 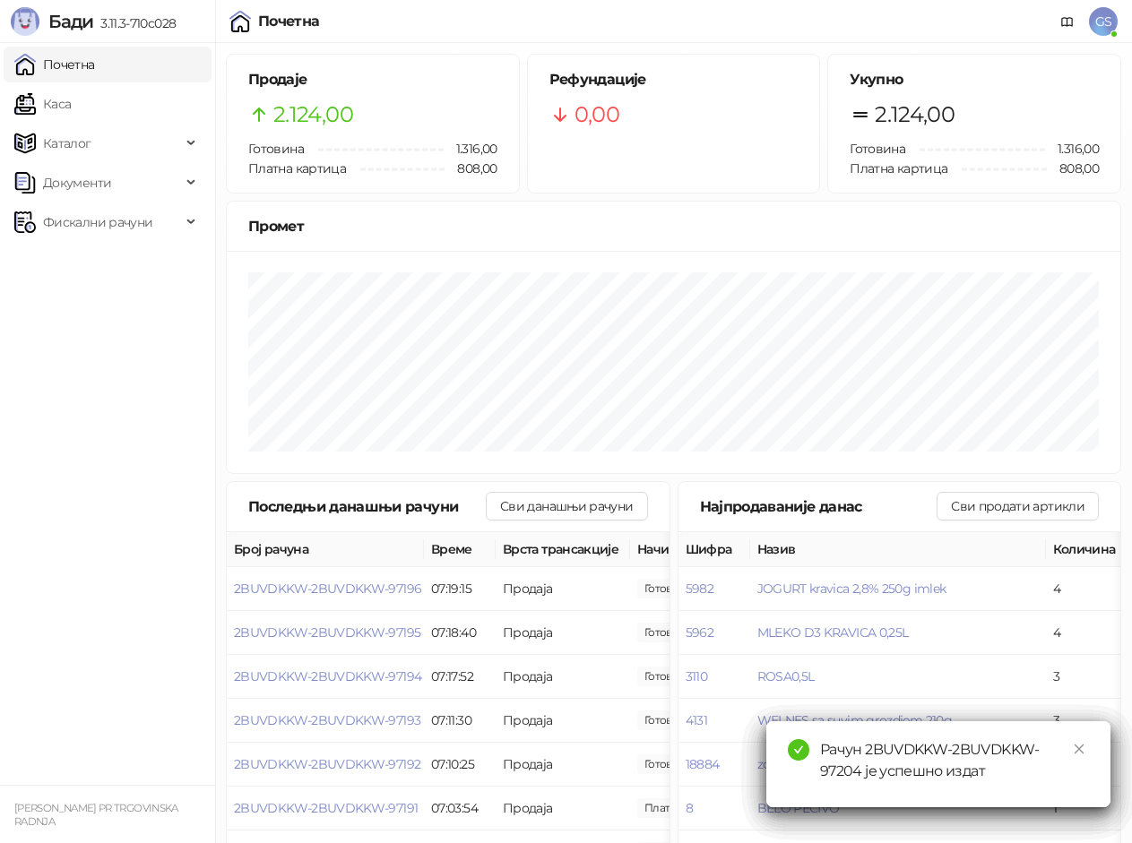 I want to click on span: 2BUVDKKW-2BUVDKKW-97195, so click(x=327, y=633).